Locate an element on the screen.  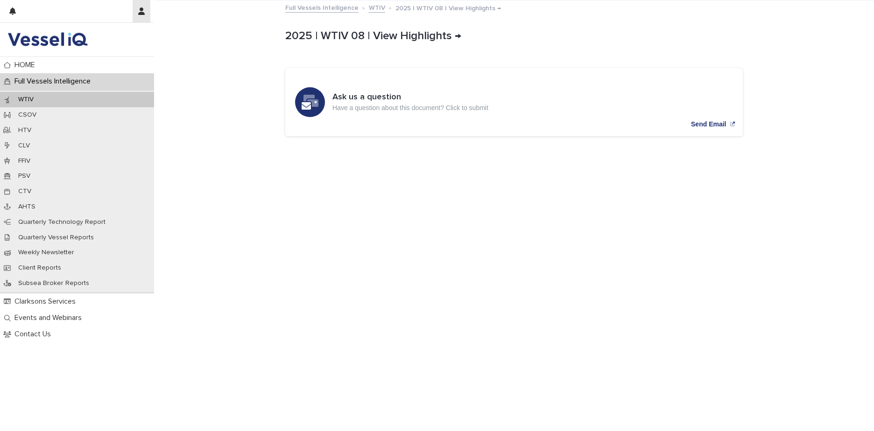
a: Full Vessels Intelligence is located at coordinates (322, 7).